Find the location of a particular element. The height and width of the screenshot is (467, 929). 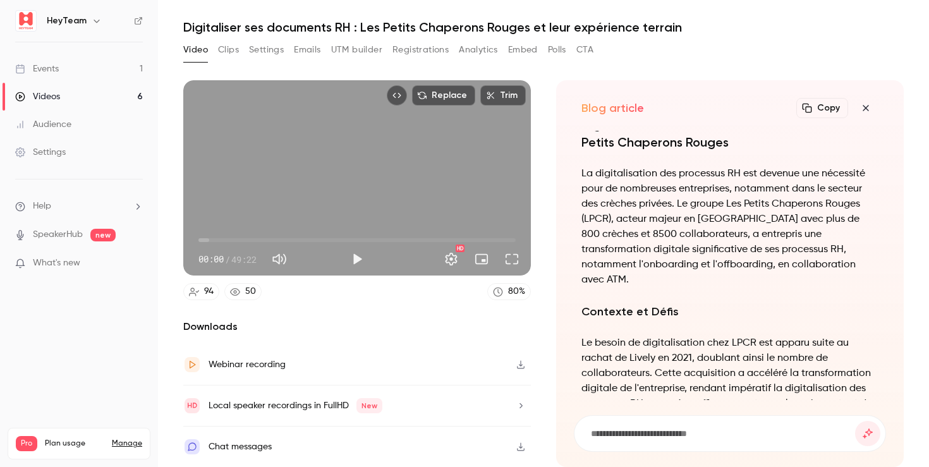

a: 94 is located at coordinates (201, 291).